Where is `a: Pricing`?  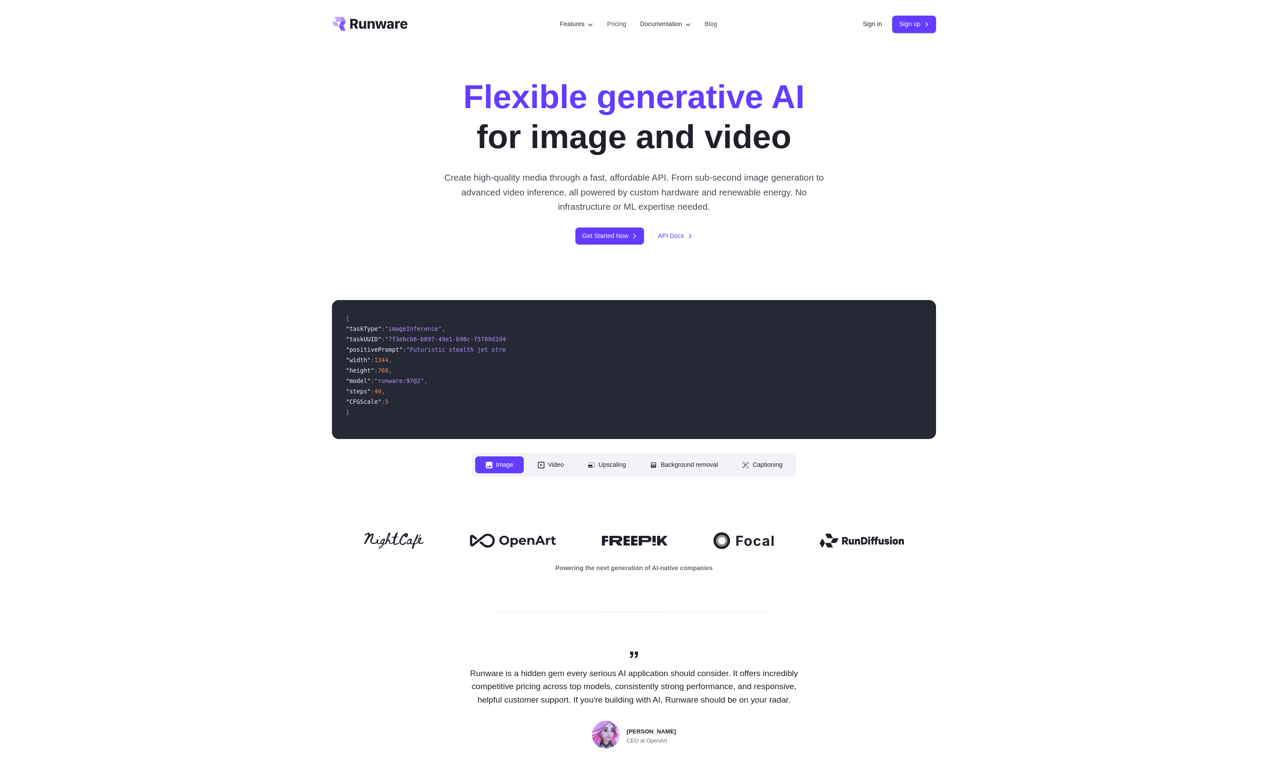 a: Pricing is located at coordinates (617, 24).